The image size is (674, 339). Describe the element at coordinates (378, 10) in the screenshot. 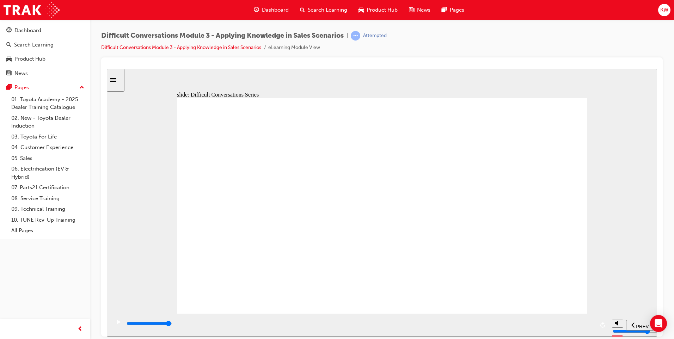

I see `a: car-iconProduct Hub` at that location.